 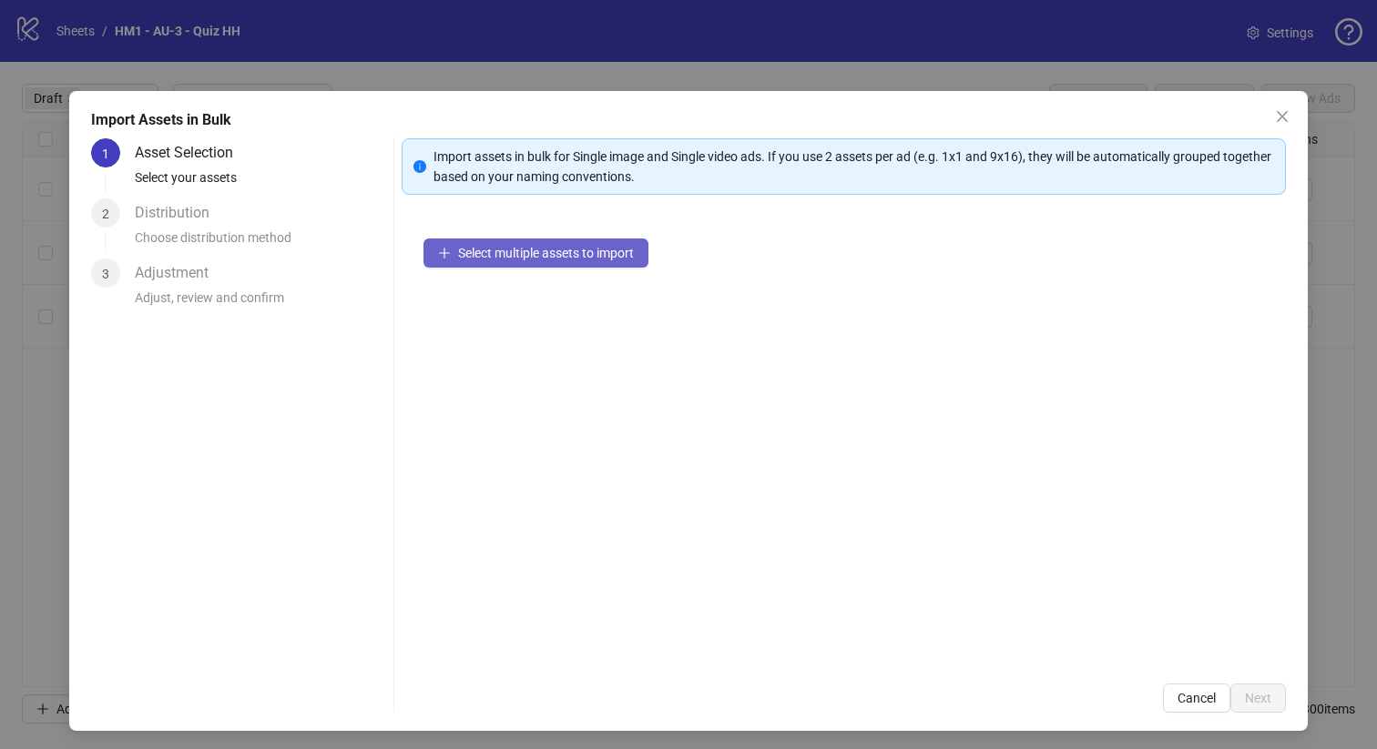 What do you see at coordinates (1197, 698) in the screenshot?
I see `button: Cancel` at bounding box center [1197, 698].